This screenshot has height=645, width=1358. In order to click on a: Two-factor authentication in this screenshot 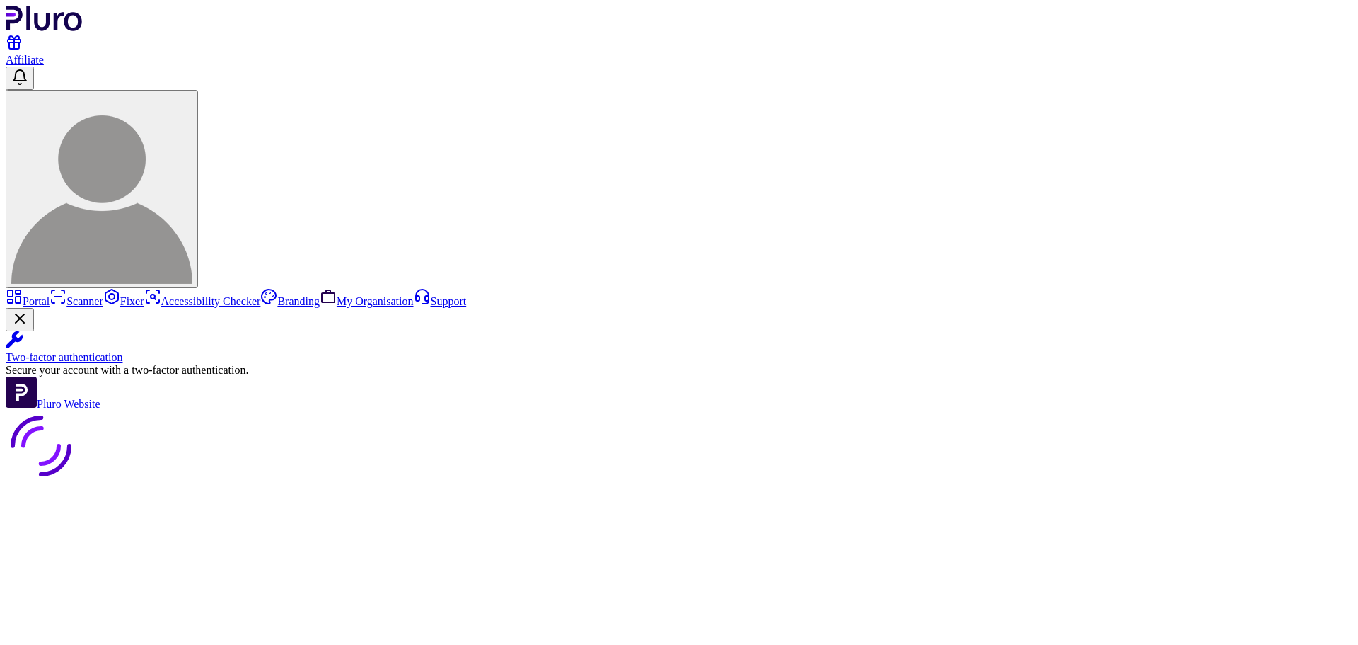, I will do `click(679, 347)`.